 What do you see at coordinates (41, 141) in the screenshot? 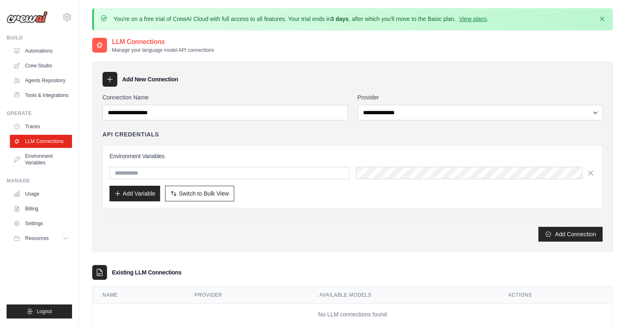
I see `a: LLM Connections` at bounding box center [41, 141].